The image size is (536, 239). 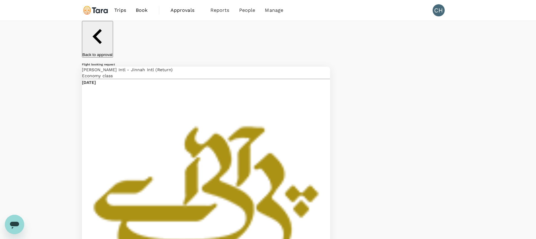 What do you see at coordinates (142, 10) in the screenshot?
I see `span: Book` at bounding box center [142, 10].